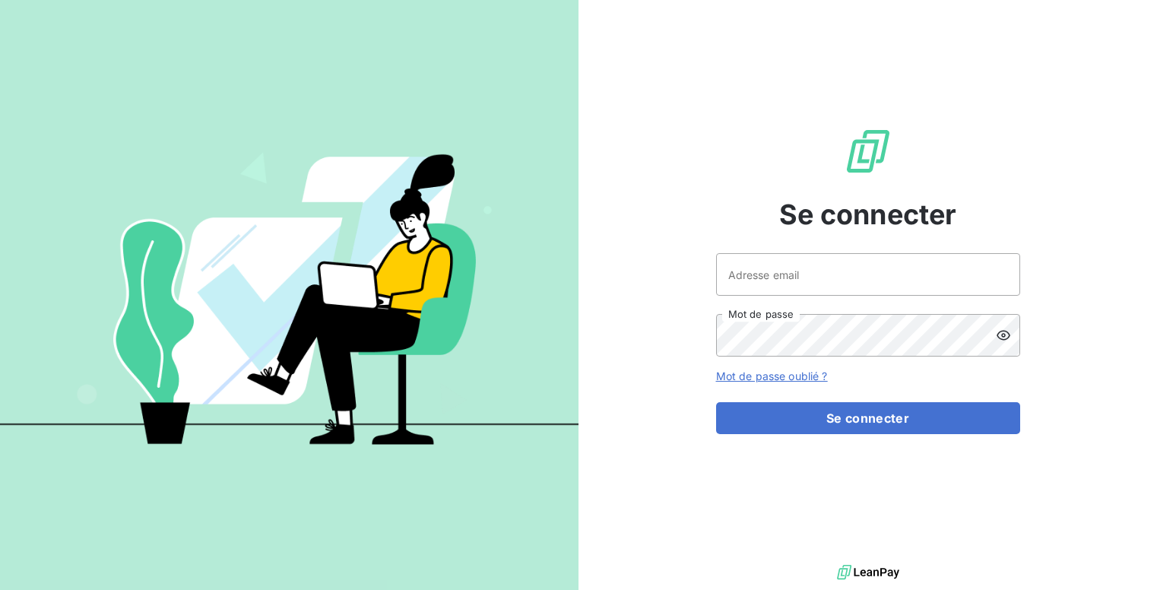 The height and width of the screenshot is (590, 1157). I want to click on input: placeholder, so click(868, 274).